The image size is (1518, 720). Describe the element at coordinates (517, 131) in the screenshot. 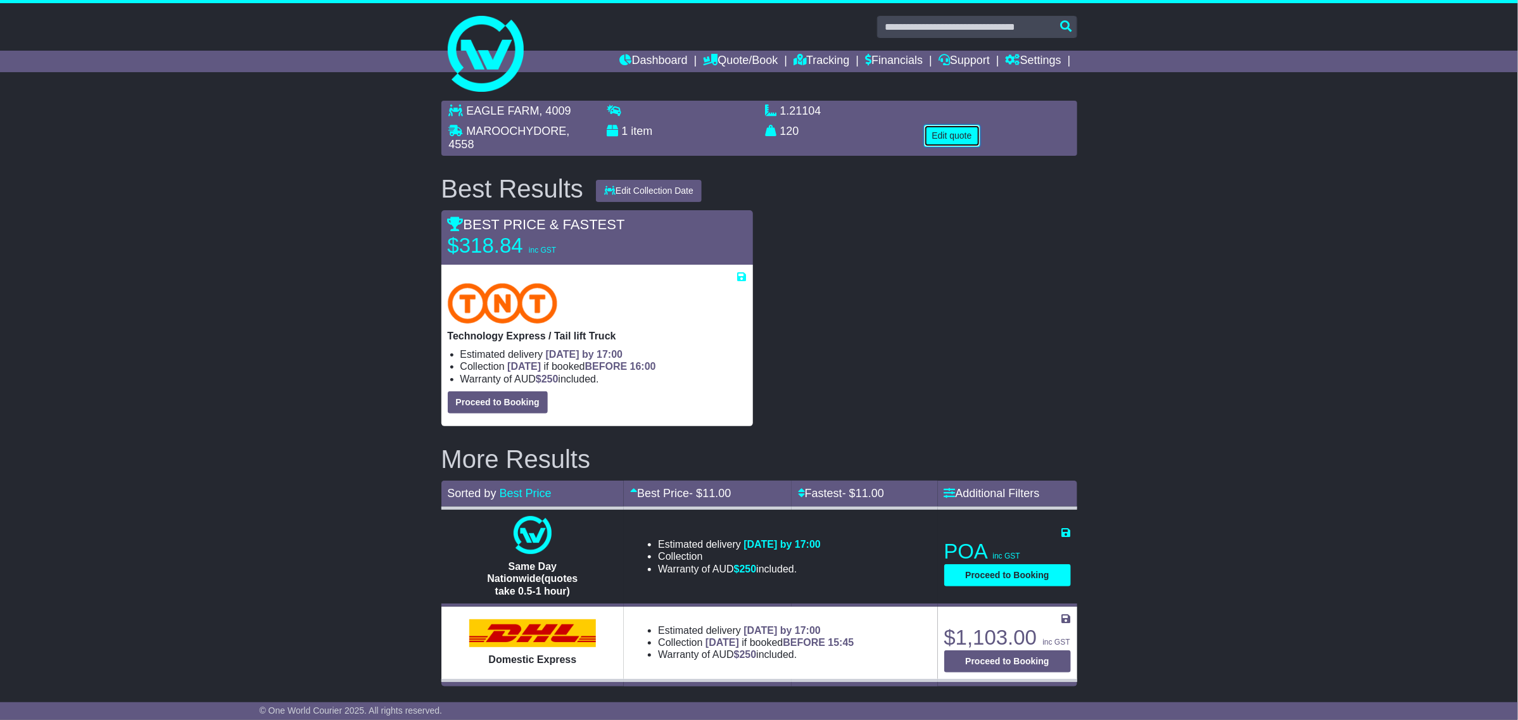

I see `span: MAROOCHYDORE` at that location.